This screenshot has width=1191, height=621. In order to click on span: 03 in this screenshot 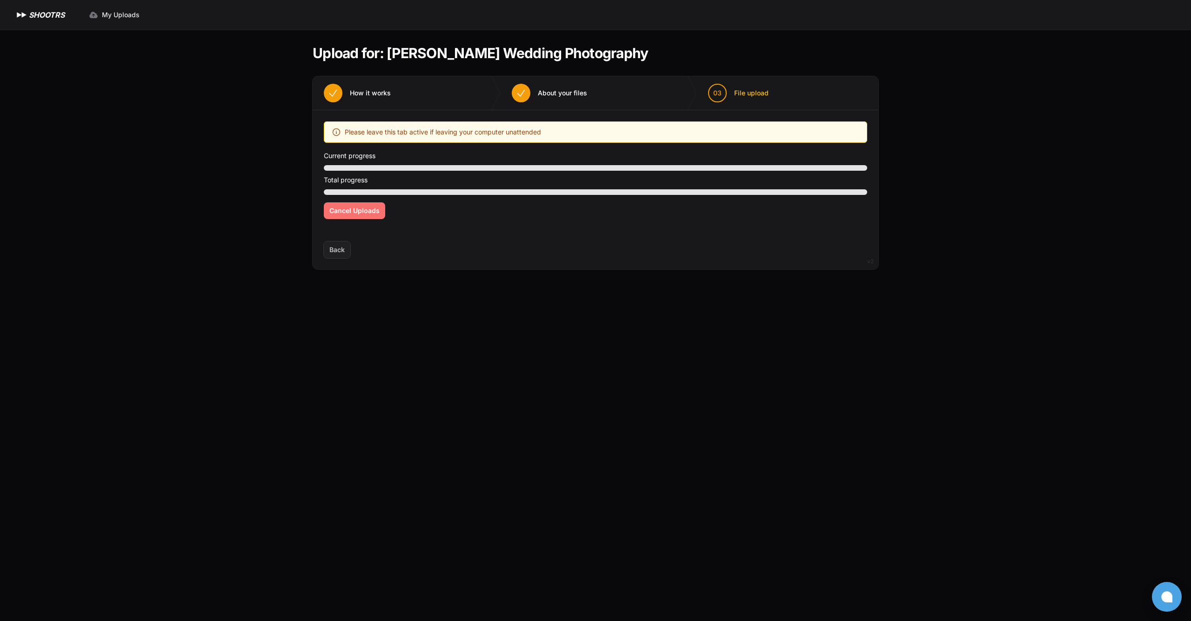, I will do `click(718, 93)`.